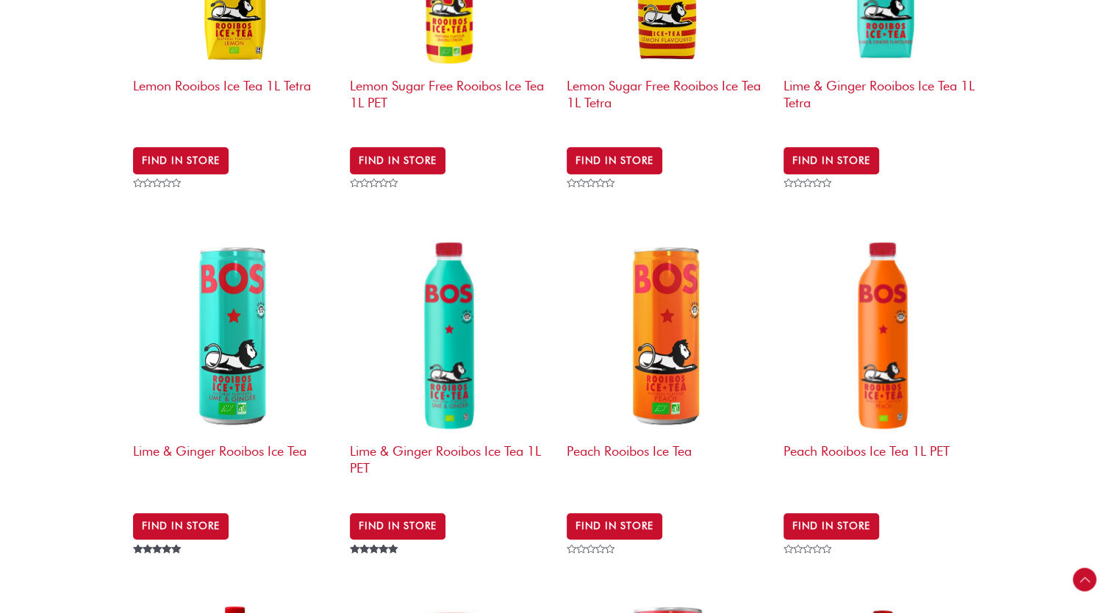 The image size is (1118, 613). What do you see at coordinates (234, 464) in the screenshot?
I see `h2: Lime & Ginger Rooibos Ice Tea` at bounding box center [234, 464].